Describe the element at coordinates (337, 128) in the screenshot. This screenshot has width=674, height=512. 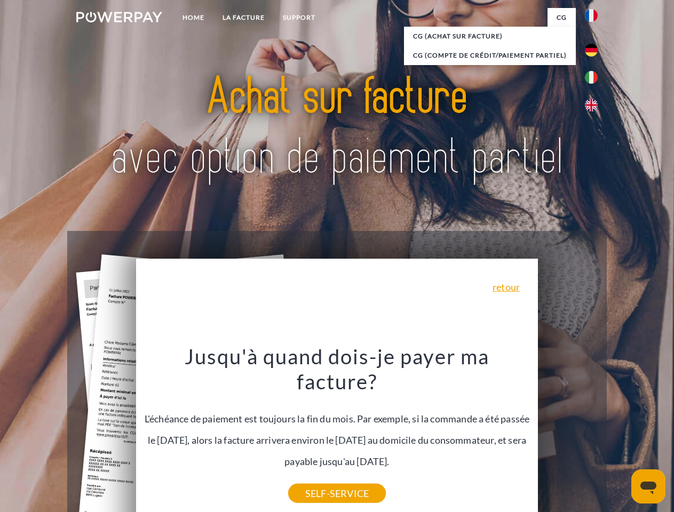
I see `img: title-powerpay_fr.svg` at that location.